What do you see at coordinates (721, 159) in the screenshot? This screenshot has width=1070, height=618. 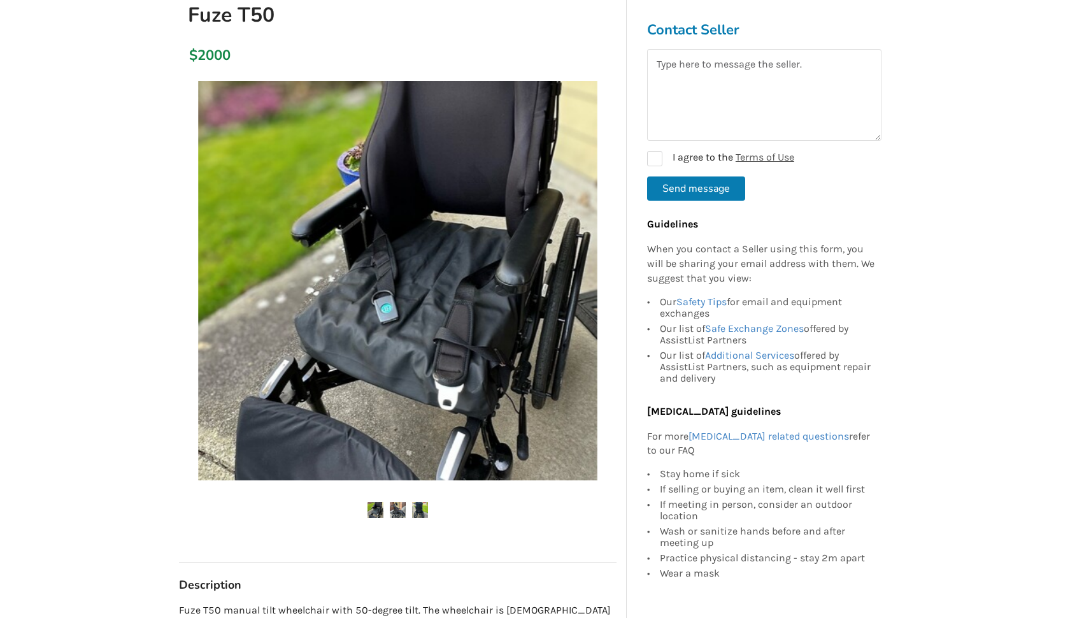 I see `label: I agree to the` at bounding box center [721, 159].